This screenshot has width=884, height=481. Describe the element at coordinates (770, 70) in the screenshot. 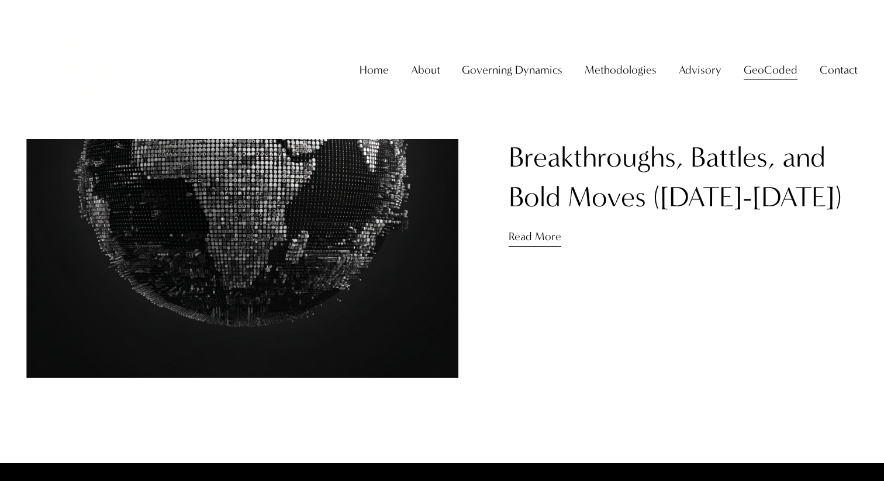

I see `a: GeoCoded` at that location.